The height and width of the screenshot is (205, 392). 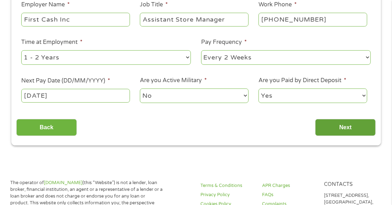 I want to click on input: Back, so click(x=46, y=127).